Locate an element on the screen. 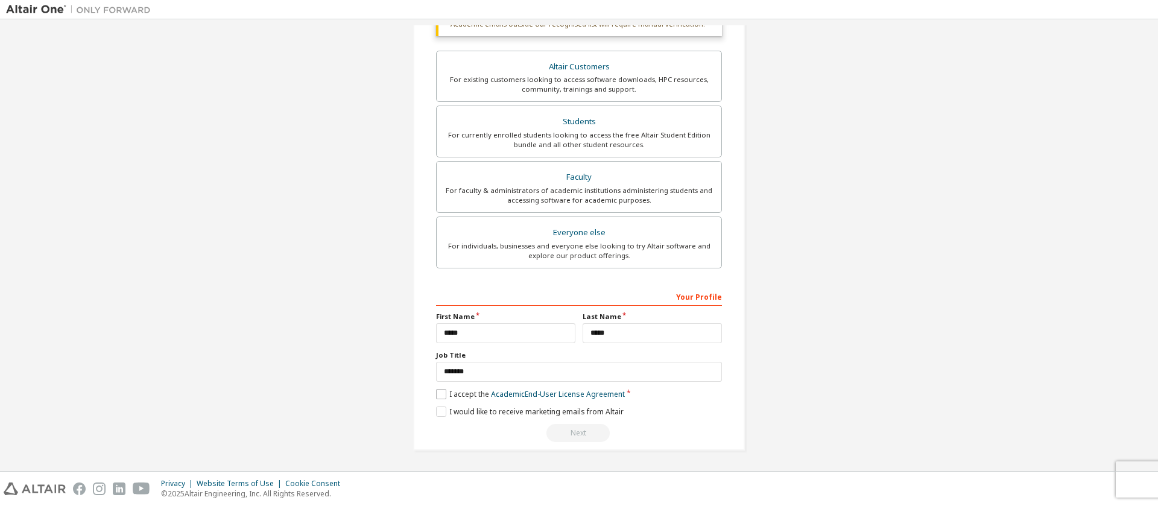 The image size is (1158, 506). div: For individuals, businesses and everyone else looking to try Altair software and explore our prod... is located at coordinates (579, 251).